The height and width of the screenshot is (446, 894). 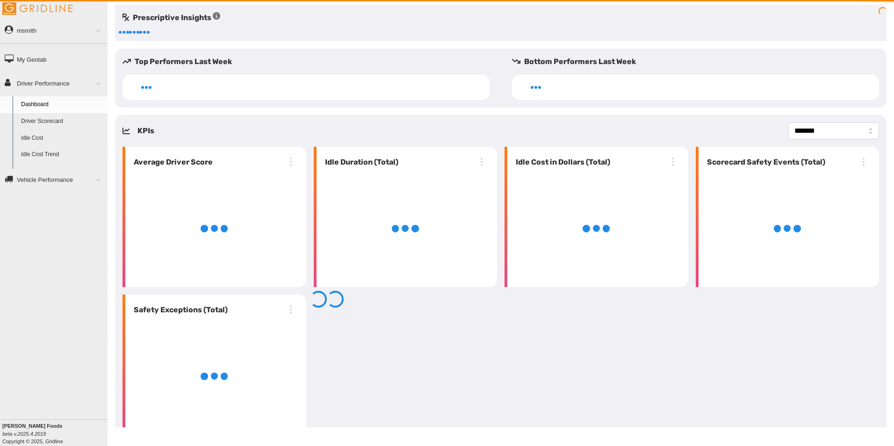 What do you see at coordinates (62, 122) in the screenshot?
I see `a: Driver Scorecard` at bounding box center [62, 122].